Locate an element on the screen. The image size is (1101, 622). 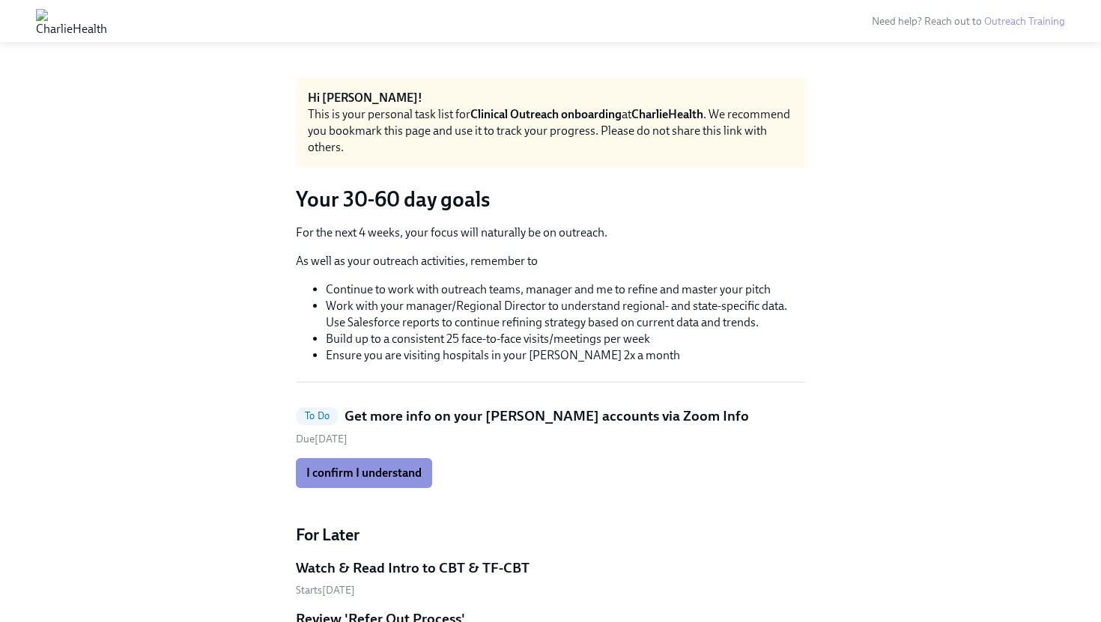
h3: Your 30-60 day goals is located at coordinates (550, 199).